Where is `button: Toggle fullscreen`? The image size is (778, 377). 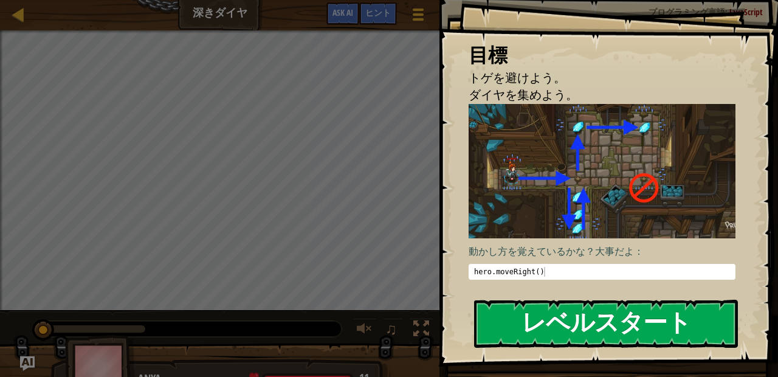 button: Toggle fullscreen is located at coordinates (421, 330).